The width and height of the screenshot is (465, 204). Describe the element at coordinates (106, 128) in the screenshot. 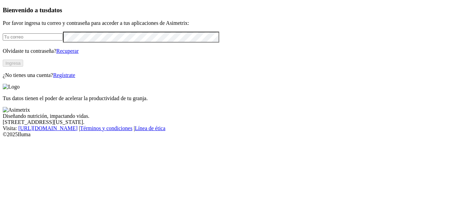

I see `a: Términos y condiciones` at that location.